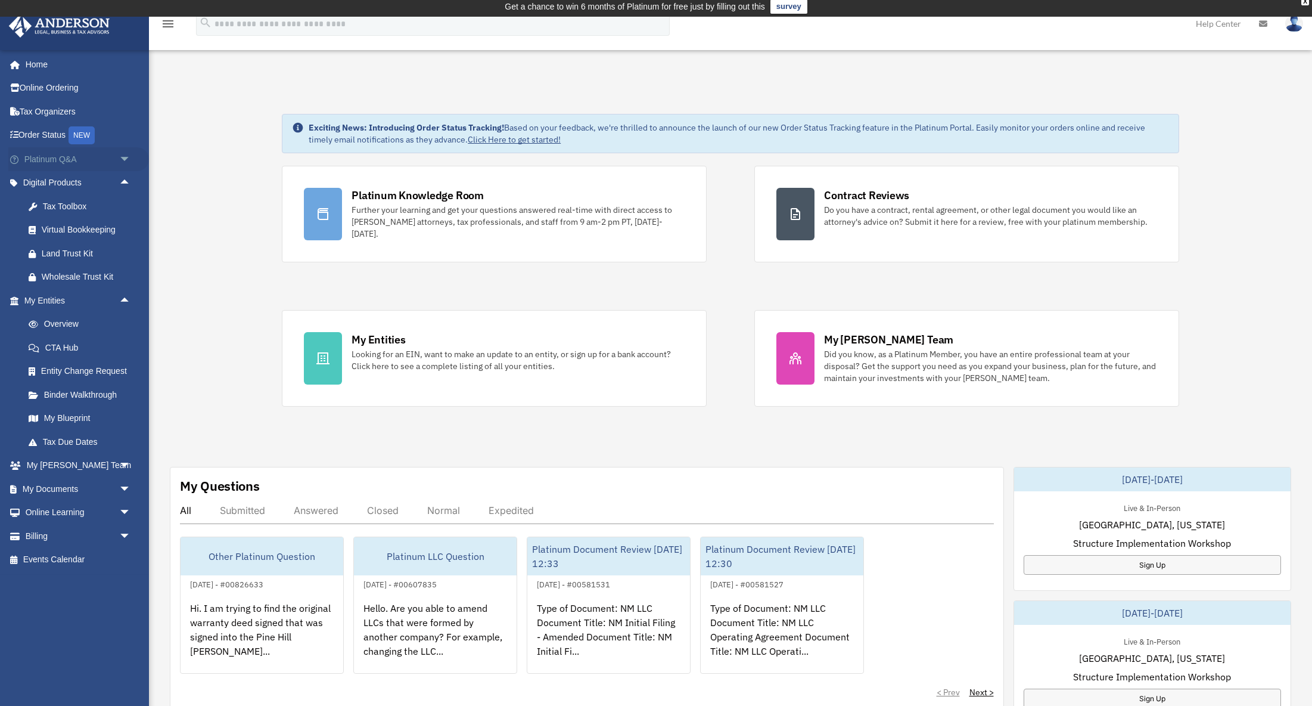 The image size is (1312, 706). I want to click on div: Wholesale Trust Kit, so click(88, 277).